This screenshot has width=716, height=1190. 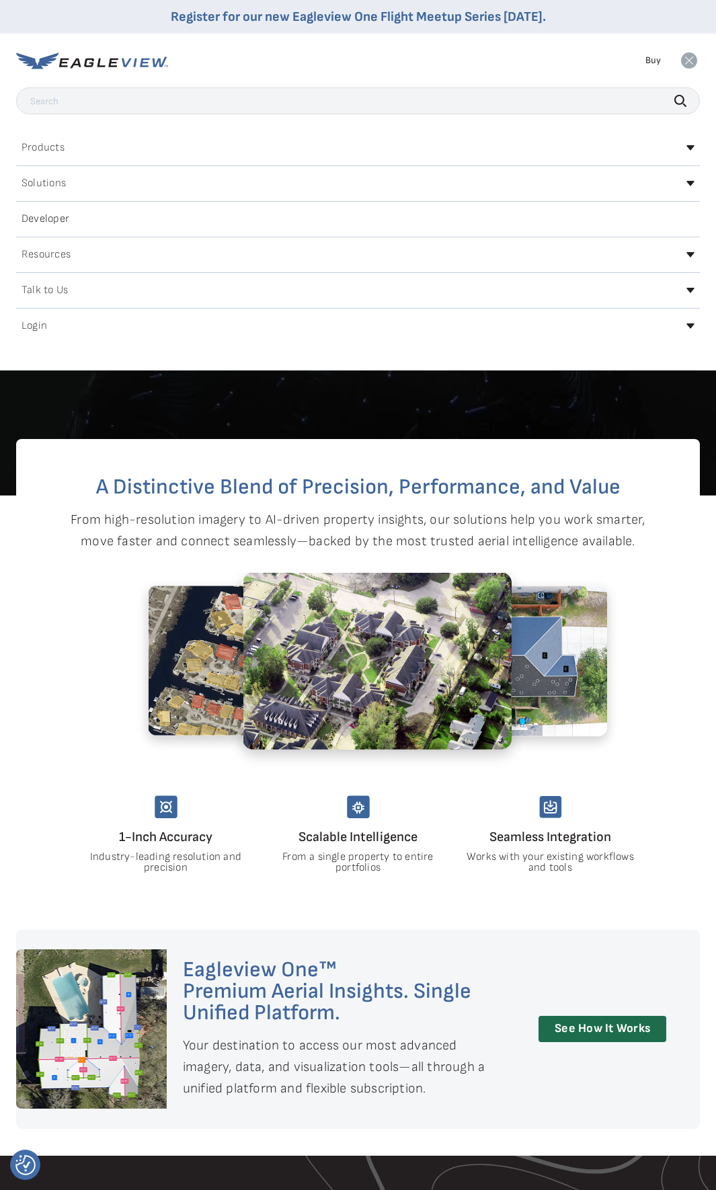 What do you see at coordinates (346, 992) in the screenshot?
I see `h2: Eagleview One™ Premium Aerial Insights. Single Unified Platform.` at bounding box center [346, 992].